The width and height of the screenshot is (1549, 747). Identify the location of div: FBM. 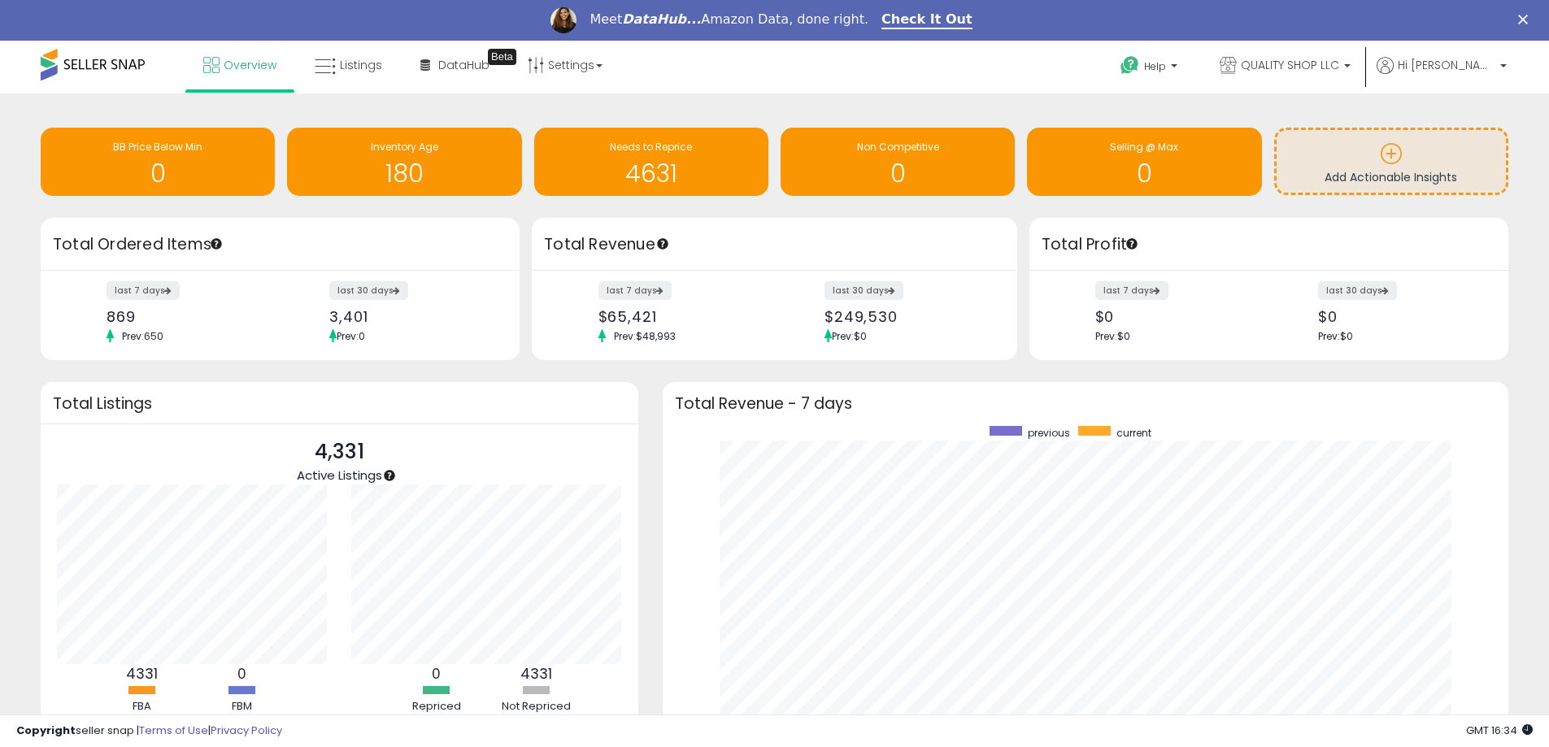
(242, 707).